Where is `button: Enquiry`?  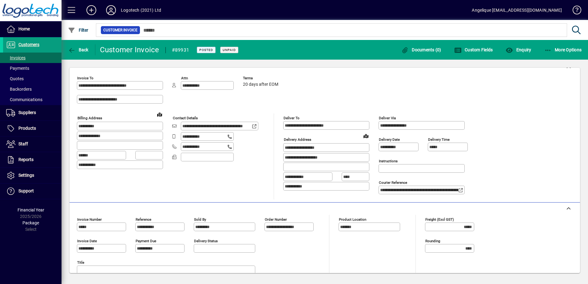 button: Enquiry is located at coordinates (518, 50).